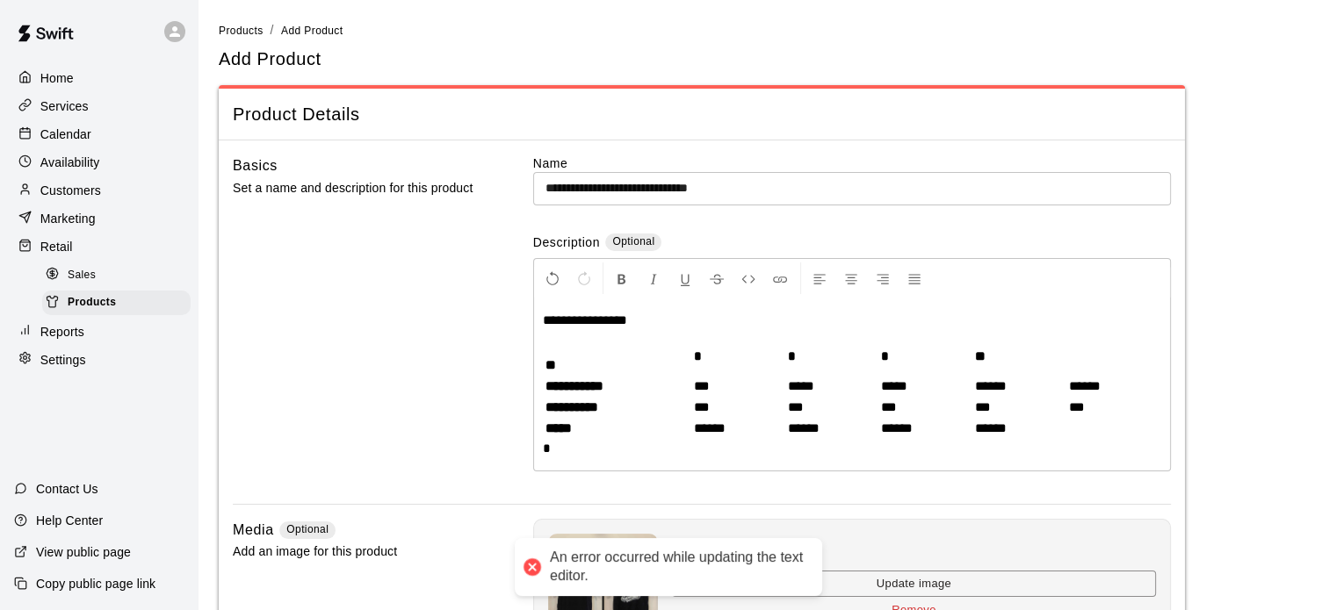 The height and width of the screenshot is (610, 1336). Describe the element at coordinates (567, 243) in the screenshot. I see `label: Description` at that location.